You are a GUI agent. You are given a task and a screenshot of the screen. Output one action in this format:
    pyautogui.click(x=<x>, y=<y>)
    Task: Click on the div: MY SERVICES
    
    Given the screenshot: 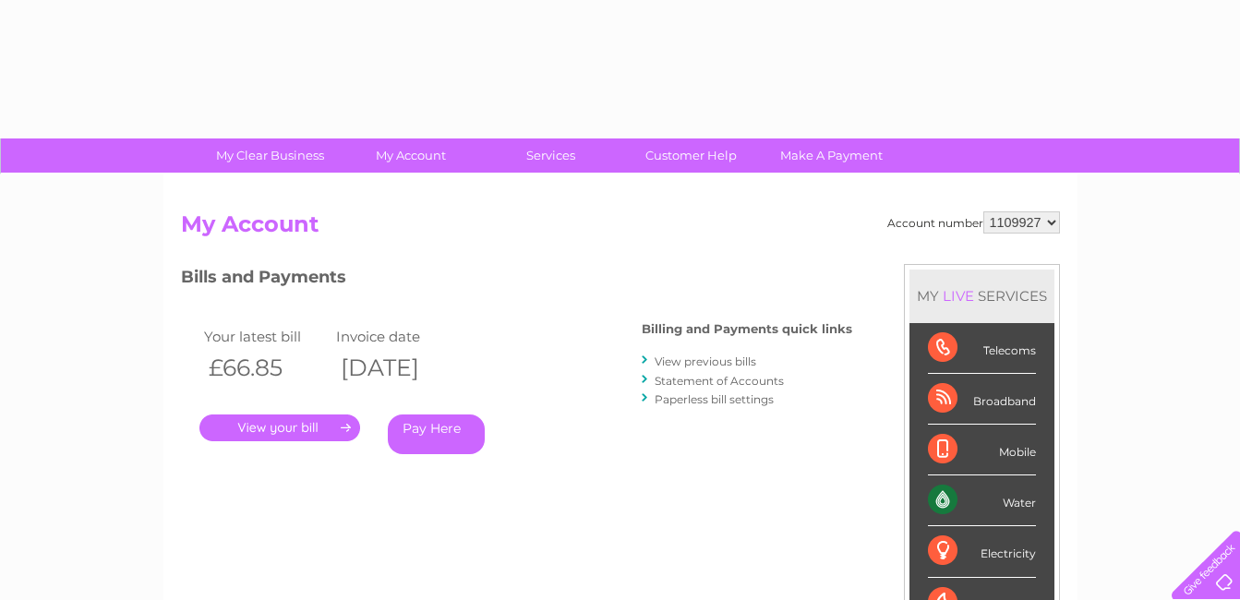 What is the action you would take?
    pyautogui.click(x=981, y=295)
    